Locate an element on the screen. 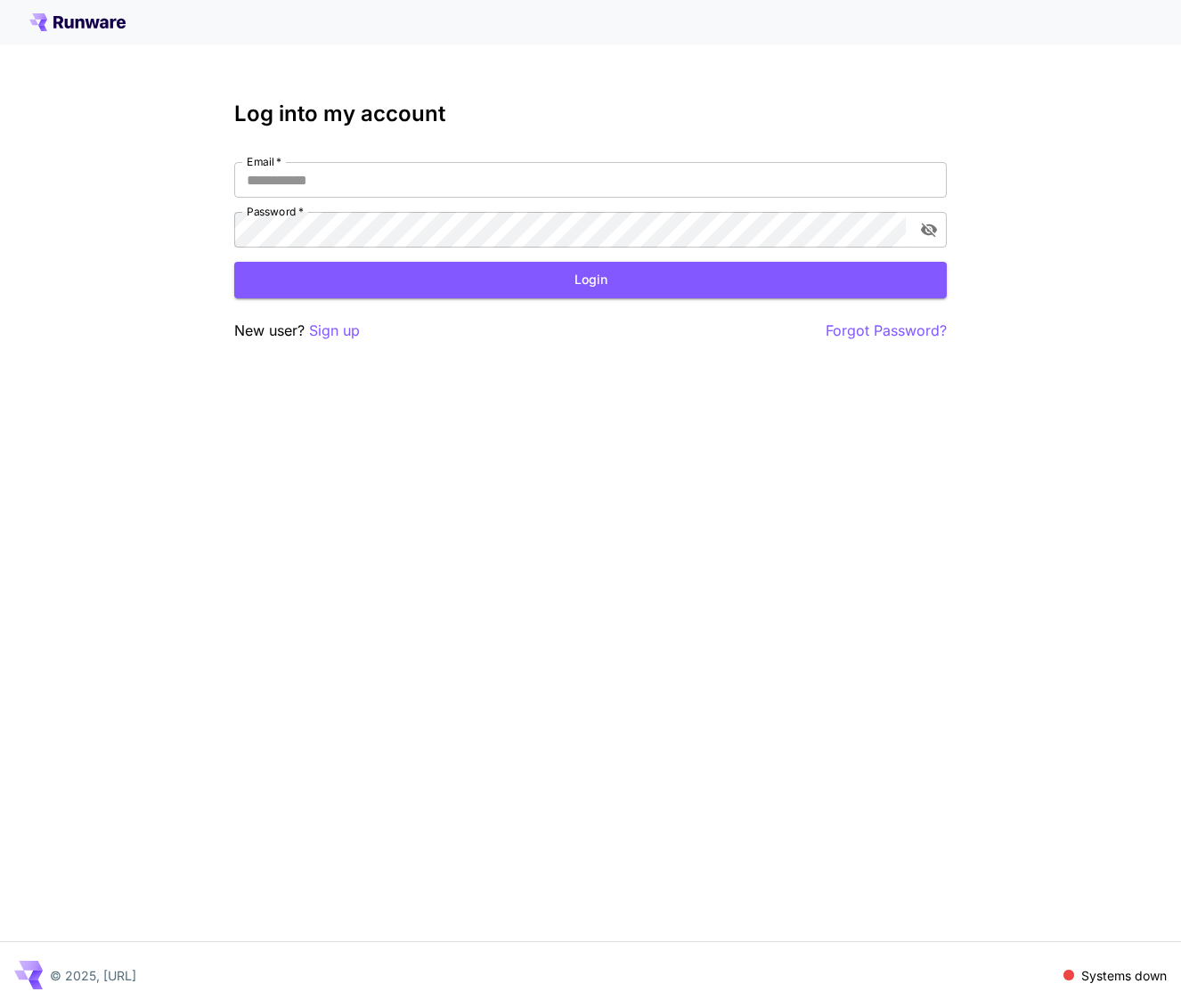  label: Password is located at coordinates (275, 211).